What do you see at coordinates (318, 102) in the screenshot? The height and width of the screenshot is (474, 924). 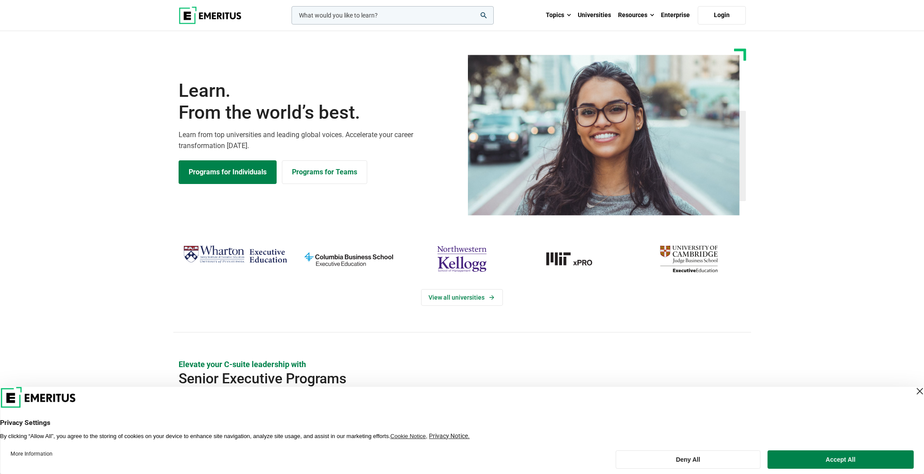 I see `h1: Learn.` at bounding box center [318, 102].